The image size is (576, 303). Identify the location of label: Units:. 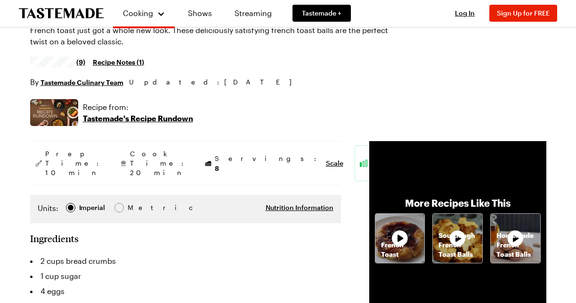
(48, 208).